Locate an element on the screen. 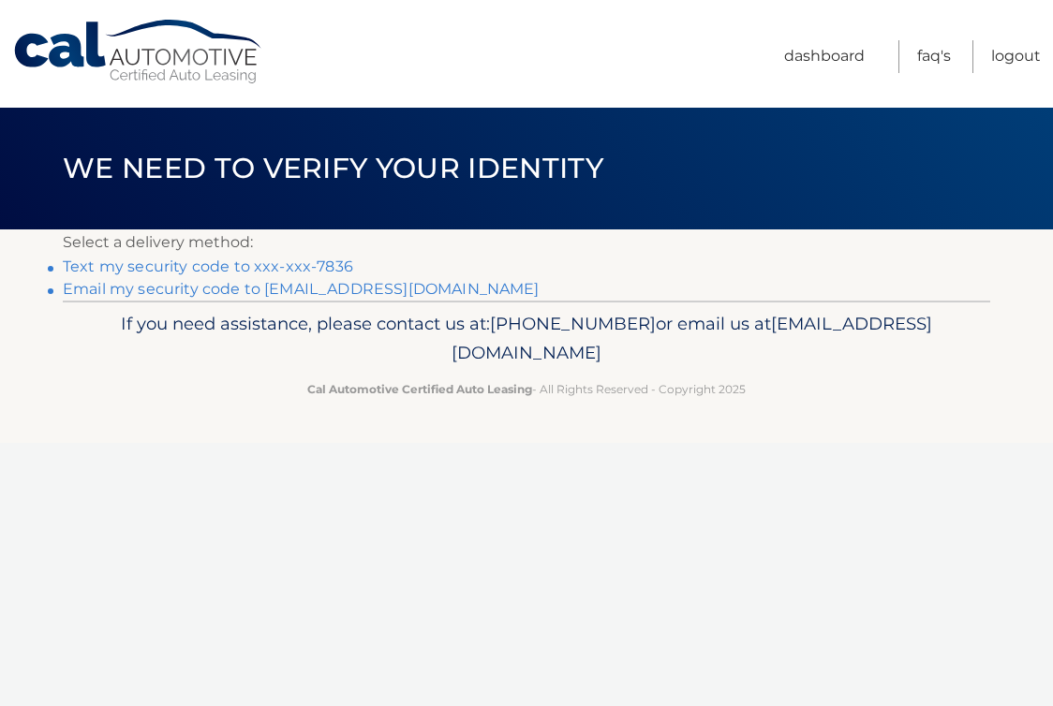  span: We need to verify your identity is located at coordinates (333, 168).